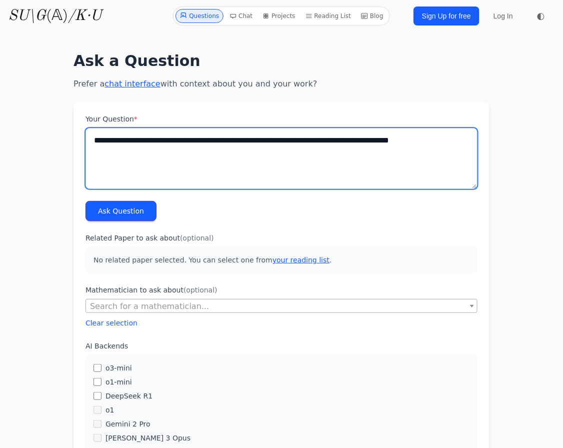 Image resolution: width=563 pixels, height=448 pixels. I want to click on label: o3-mini, so click(119, 368).